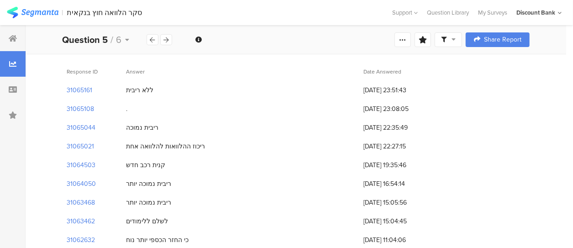  What do you see at coordinates (80, 109) in the screenshot?
I see `section: 31065108` at bounding box center [80, 109].